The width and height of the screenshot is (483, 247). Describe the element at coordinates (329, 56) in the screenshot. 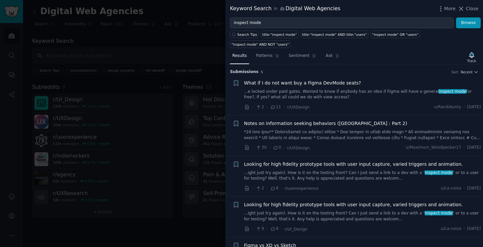

I see `span: Ask` at that location.